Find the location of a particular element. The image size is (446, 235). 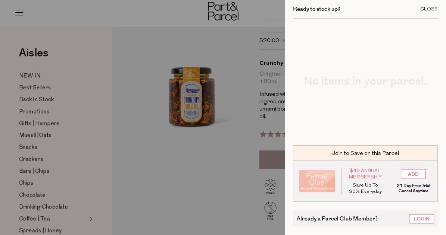

div: Join to Save on this Parcel is located at coordinates (365, 153).